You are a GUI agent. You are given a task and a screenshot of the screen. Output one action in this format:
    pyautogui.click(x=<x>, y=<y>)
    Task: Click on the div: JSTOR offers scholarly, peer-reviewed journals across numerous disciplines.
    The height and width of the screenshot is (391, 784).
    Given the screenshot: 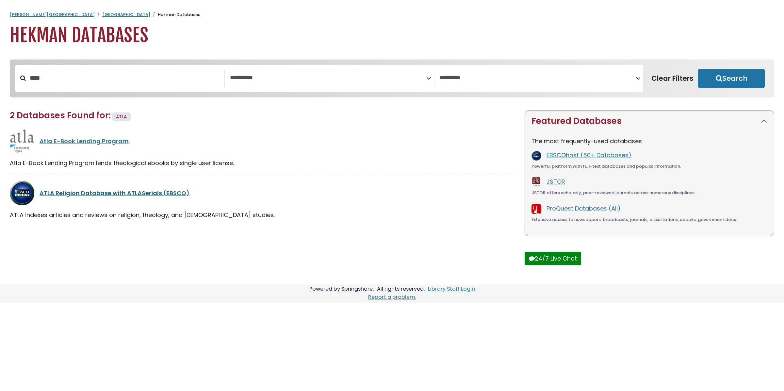 What is the action you would take?
    pyautogui.click(x=649, y=193)
    